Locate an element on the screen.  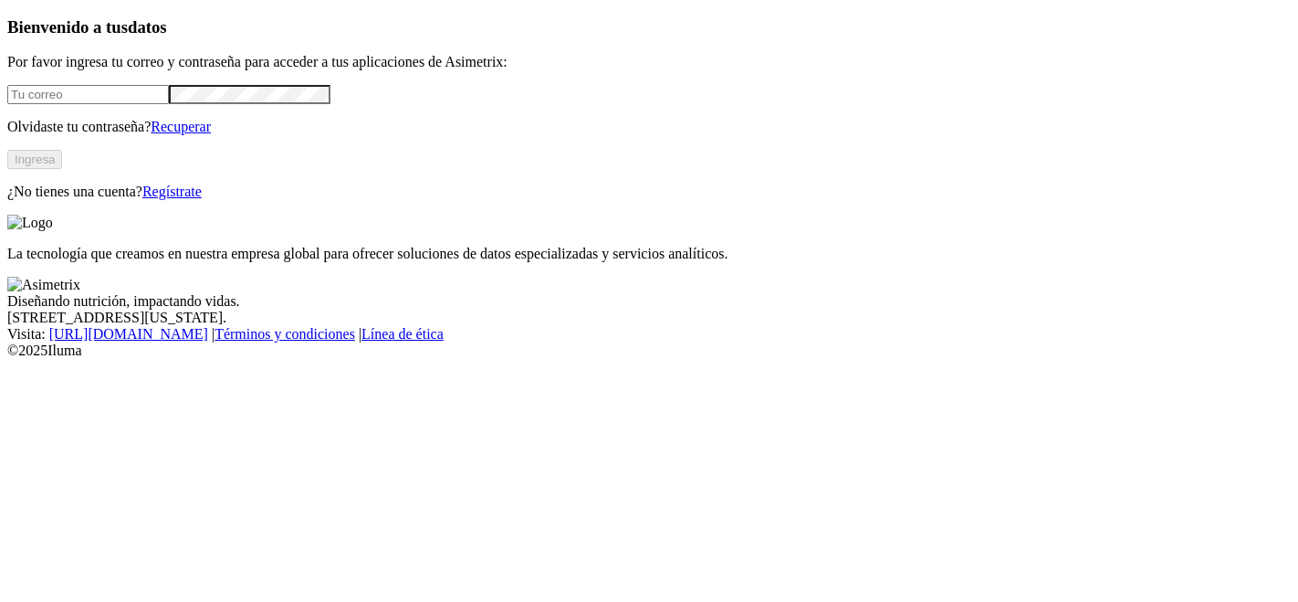
p: ¿No tienes una cuenta? is located at coordinates (649, 192).